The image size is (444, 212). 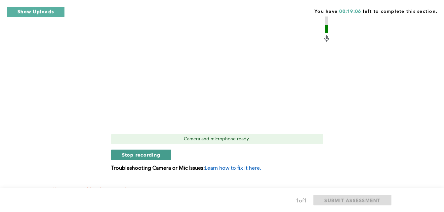 I want to click on button: SUBMIT ASSESSMENT, so click(x=352, y=200).